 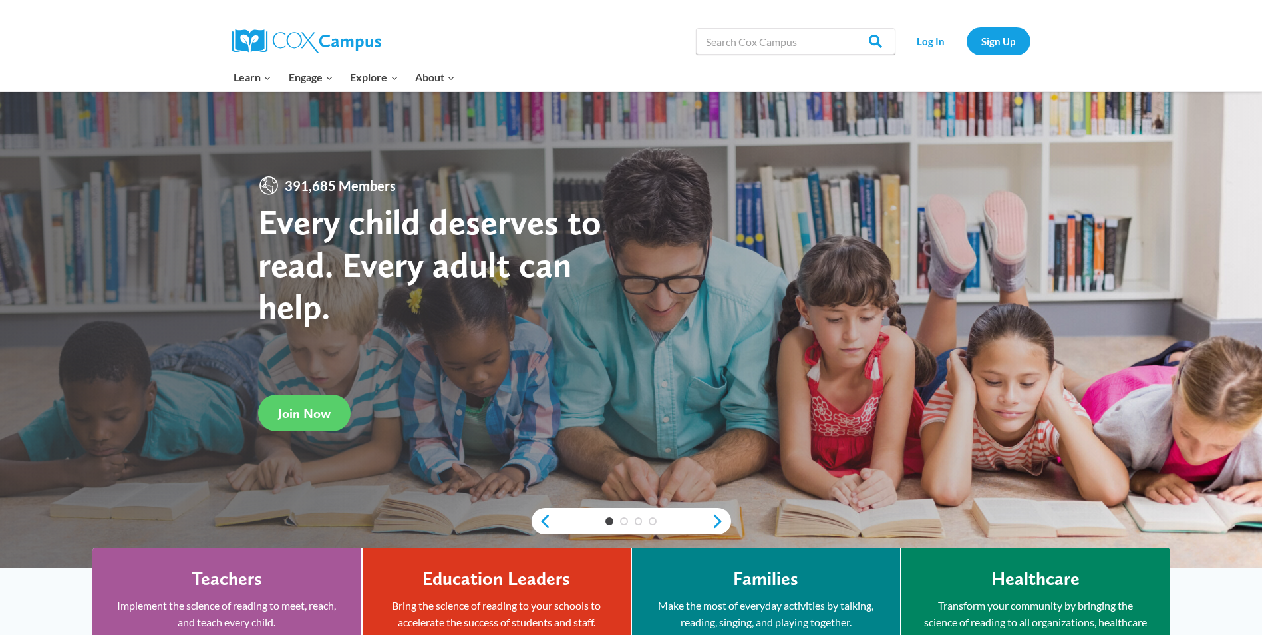 What do you see at coordinates (496, 613) in the screenshot?
I see `p: Bring the science of reading to your schools to accelerate the success of students and staff.` at bounding box center [496, 613].